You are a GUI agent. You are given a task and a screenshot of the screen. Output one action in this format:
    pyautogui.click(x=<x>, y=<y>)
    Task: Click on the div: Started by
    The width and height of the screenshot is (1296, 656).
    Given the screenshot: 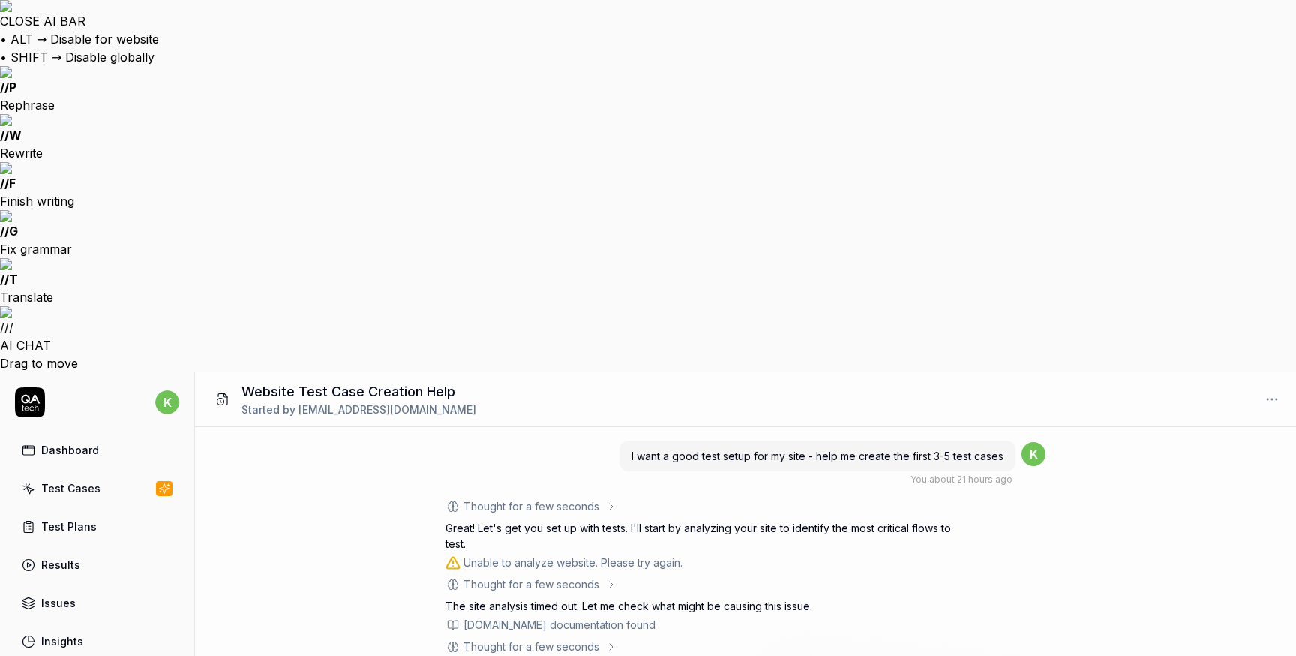 What is the action you would take?
    pyautogui.click(x=359, y=409)
    